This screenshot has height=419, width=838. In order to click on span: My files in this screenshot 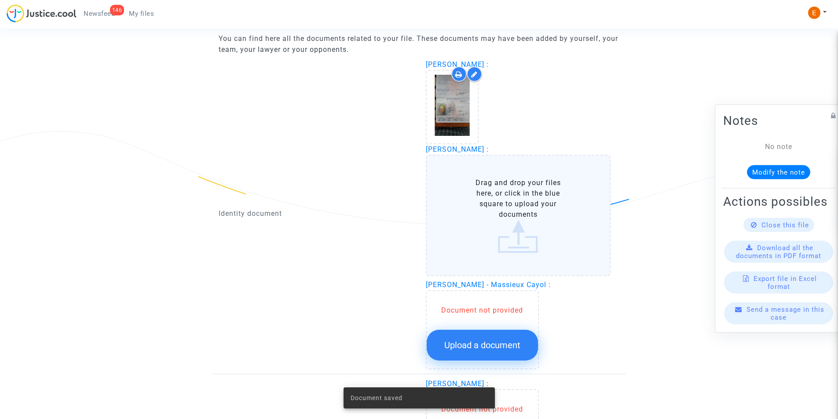, I will do `click(141, 14)`.